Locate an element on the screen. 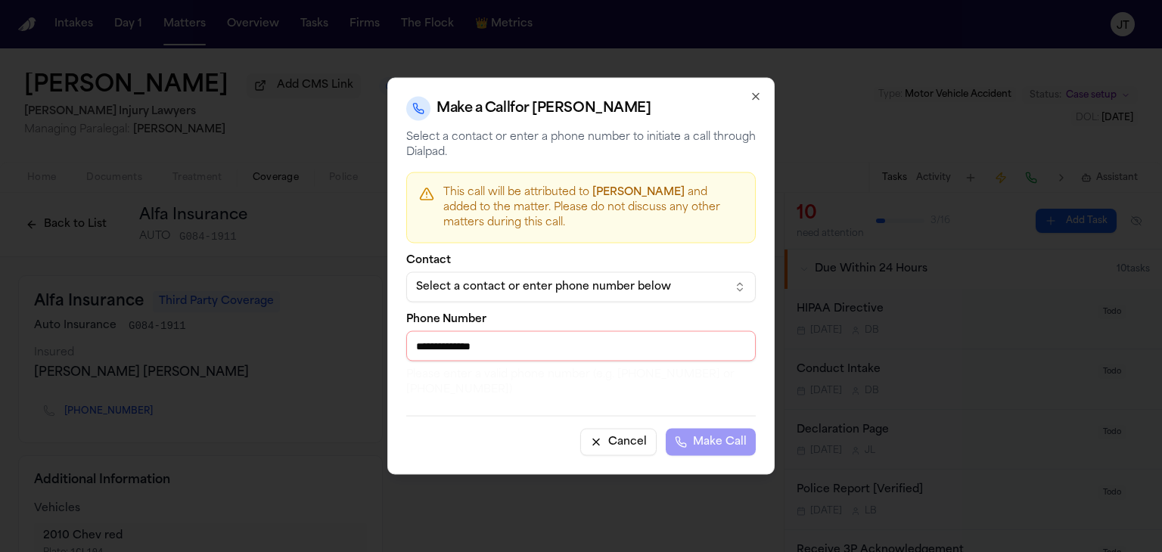  p: This call will be attributed to and added to the matter. Please do not discuss any other matters ... is located at coordinates (593, 208).